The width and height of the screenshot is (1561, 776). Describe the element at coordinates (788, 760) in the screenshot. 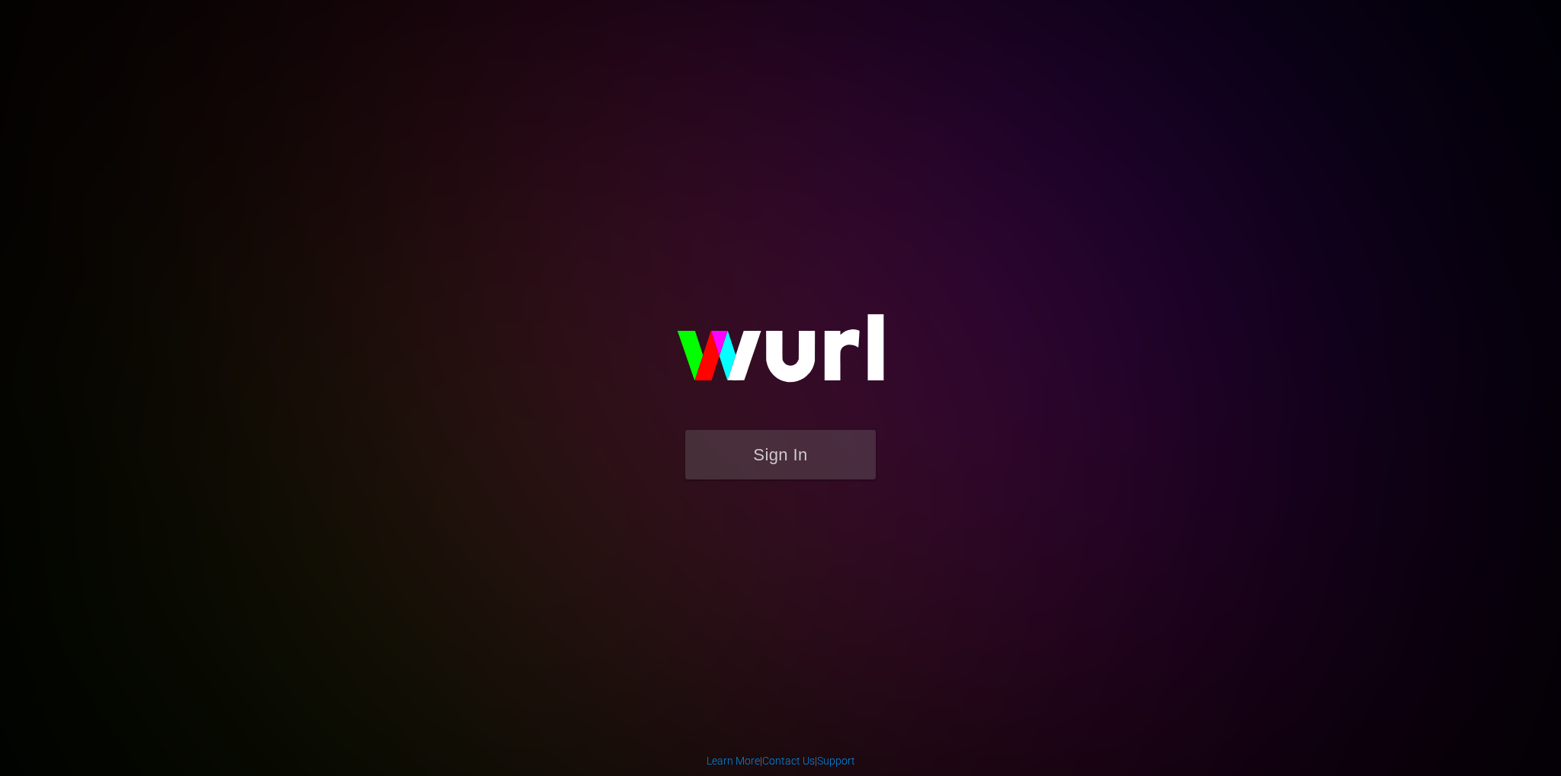

I see `a: Contact Us` at that location.